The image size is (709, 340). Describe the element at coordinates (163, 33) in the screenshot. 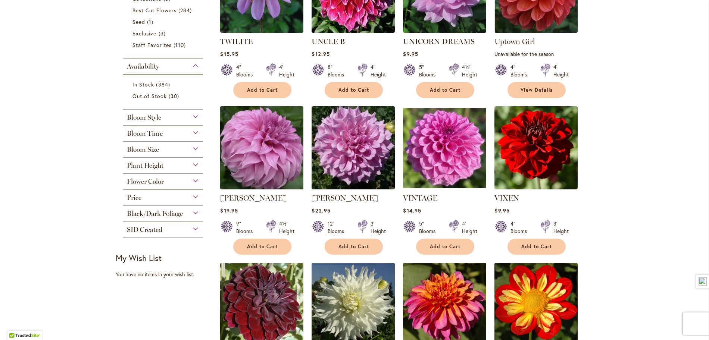

I see `span: 3` at that location.